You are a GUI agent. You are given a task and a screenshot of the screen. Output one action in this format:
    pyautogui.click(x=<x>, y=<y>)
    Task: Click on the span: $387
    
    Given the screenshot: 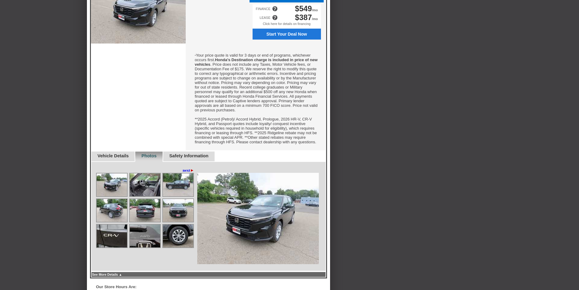 What is the action you would take?
    pyautogui.click(x=304, y=17)
    